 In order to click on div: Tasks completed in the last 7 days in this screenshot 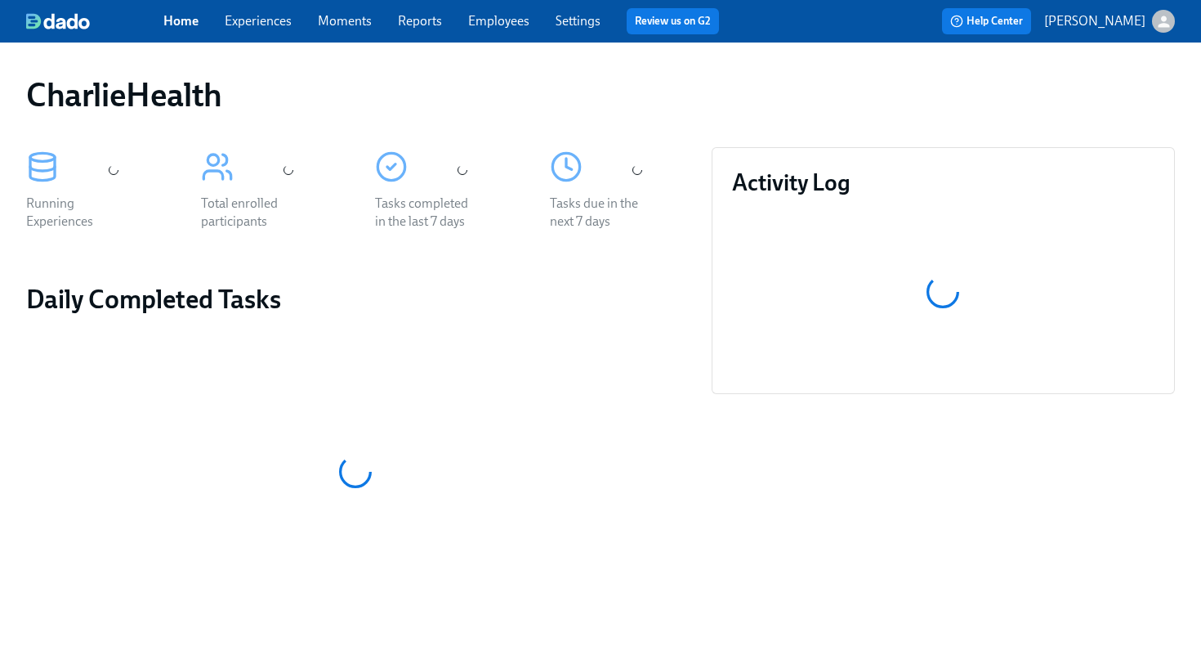, I will do `click(427, 212)`.